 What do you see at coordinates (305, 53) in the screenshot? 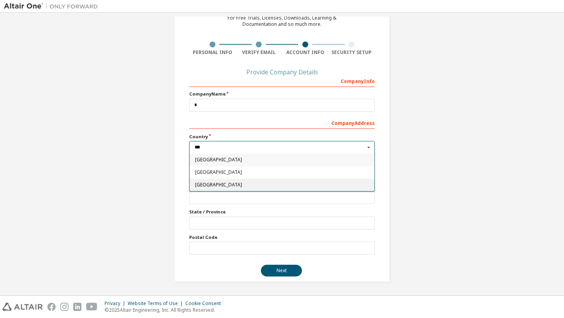
I see `div: Account Info` at bounding box center [305, 53].